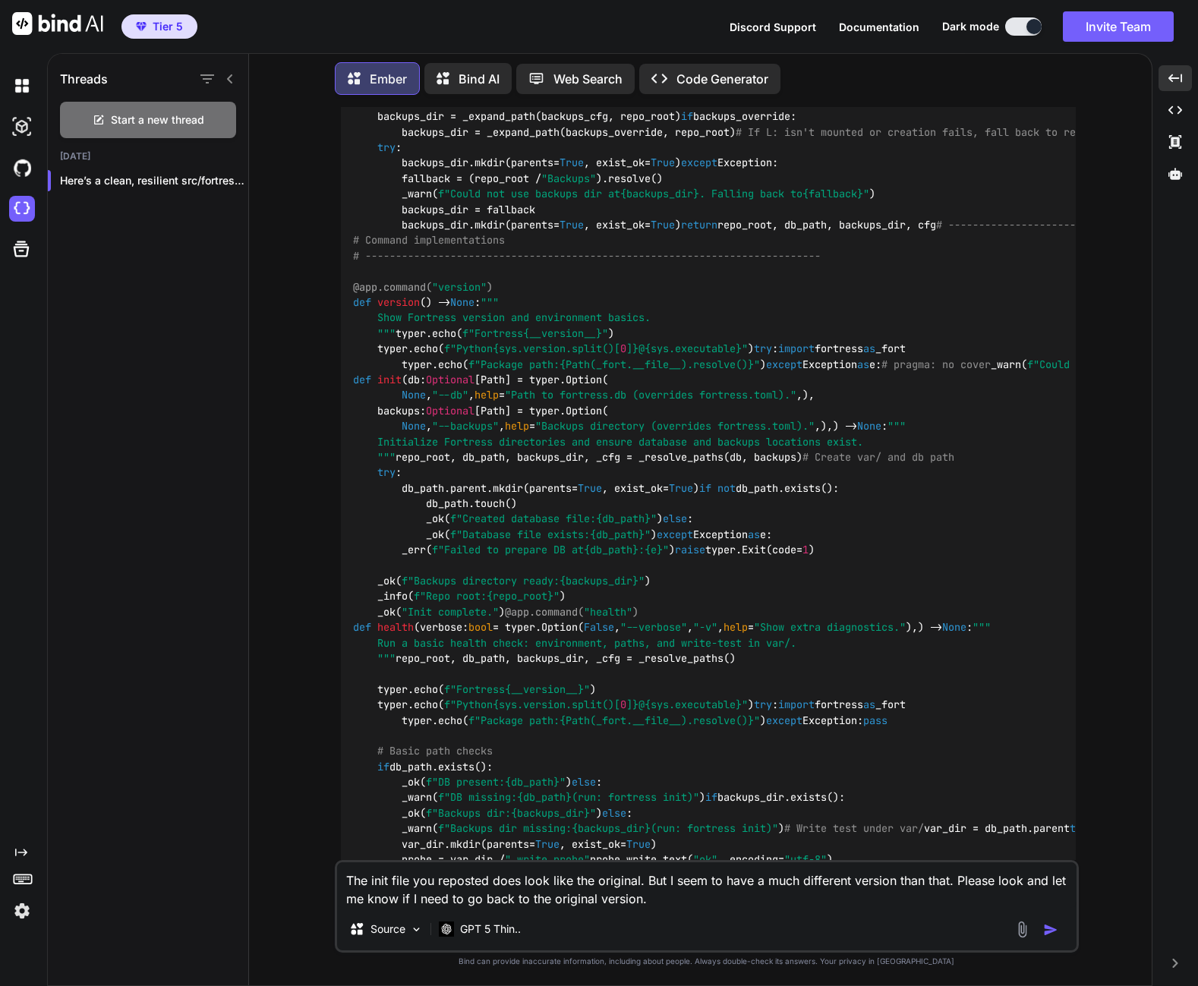  What do you see at coordinates (395, 628) in the screenshot?
I see `span: health` at bounding box center [395, 628].